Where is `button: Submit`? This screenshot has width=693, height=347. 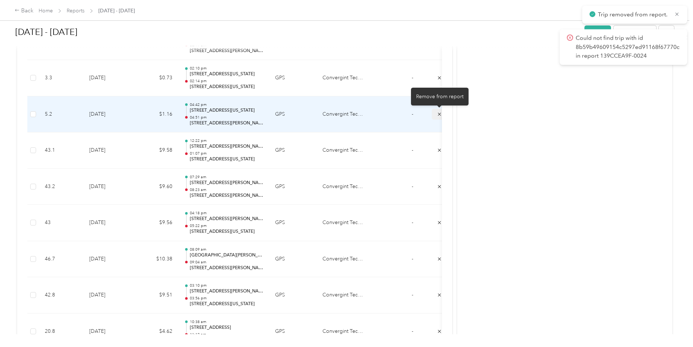 button: Submit is located at coordinates (597, 32).